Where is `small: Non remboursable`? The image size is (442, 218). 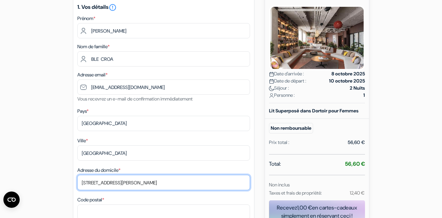 small: Non remboursable is located at coordinates (291, 128).